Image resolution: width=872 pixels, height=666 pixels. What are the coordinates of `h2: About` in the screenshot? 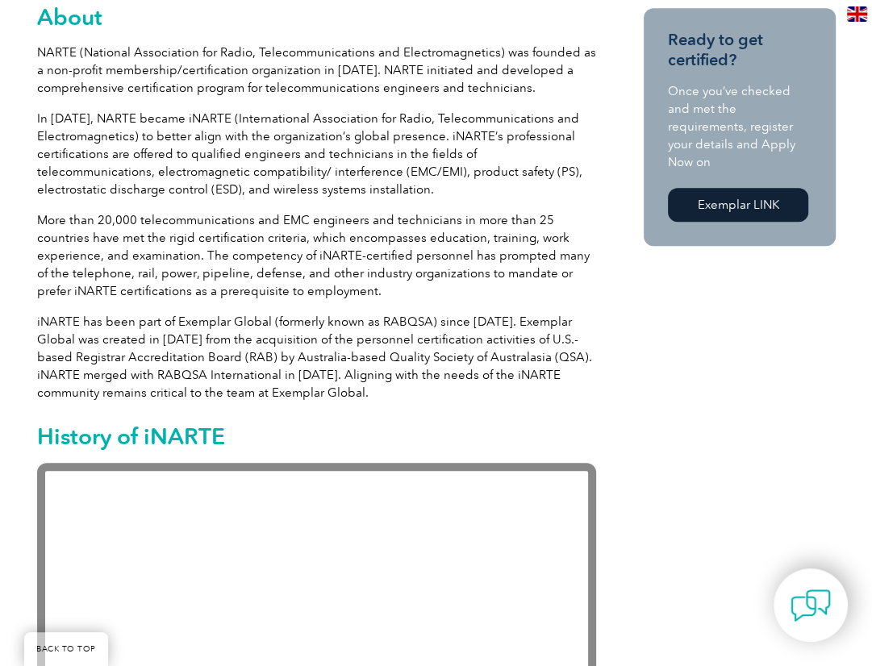 It's located at (316, 17).